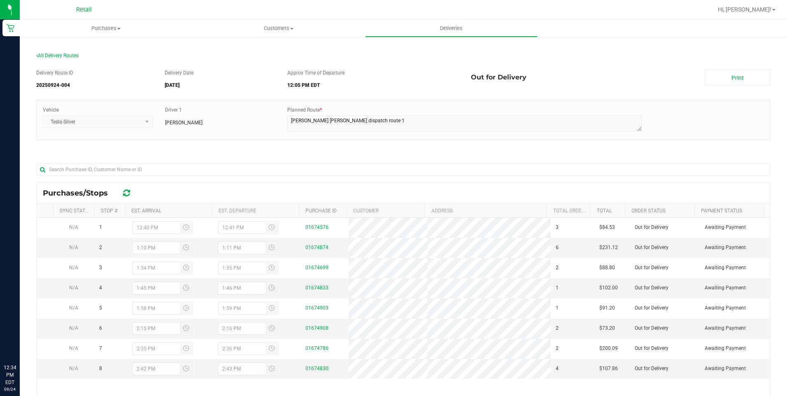 Image resolution: width=787 pixels, height=396 pixels. What do you see at coordinates (10, 389) in the screenshot?
I see `p: 09/24` at bounding box center [10, 389].